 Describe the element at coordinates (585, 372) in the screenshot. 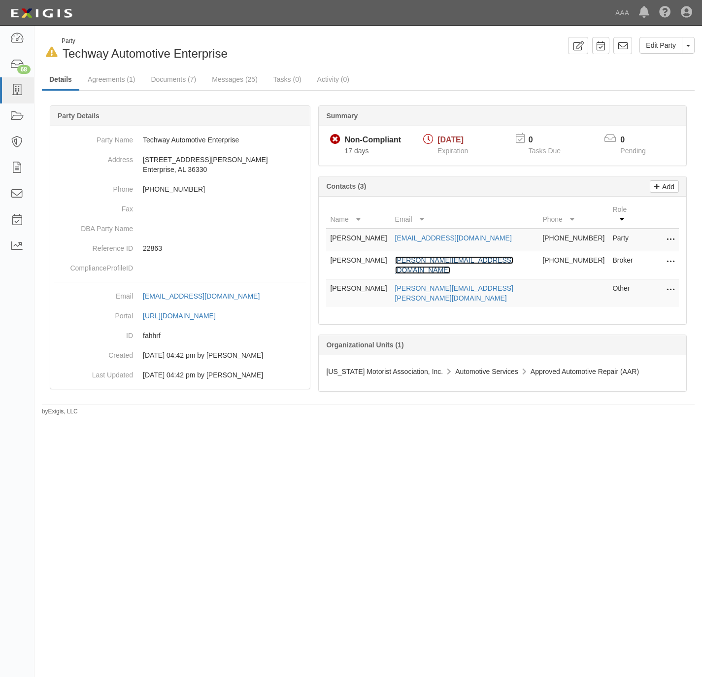

I see `span: Approved Automotive Repair (AAR)` at that location.